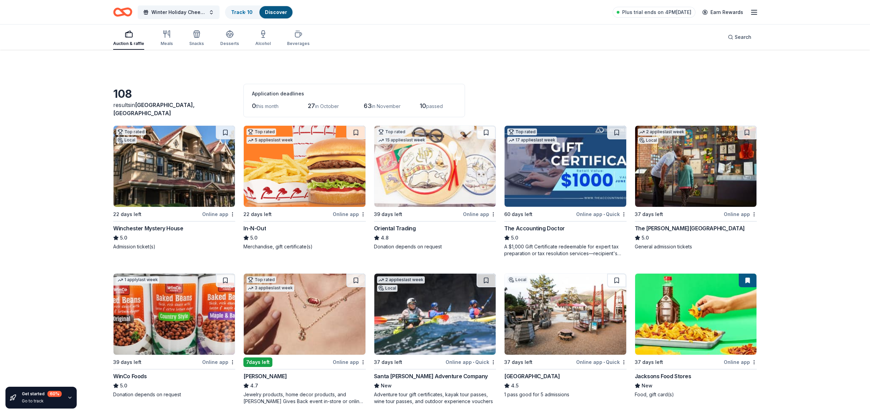 The image size is (870, 414). What do you see at coordinates (254, 106) in the screenshot?
I see `span: 0` at bounding box center [254, 106].